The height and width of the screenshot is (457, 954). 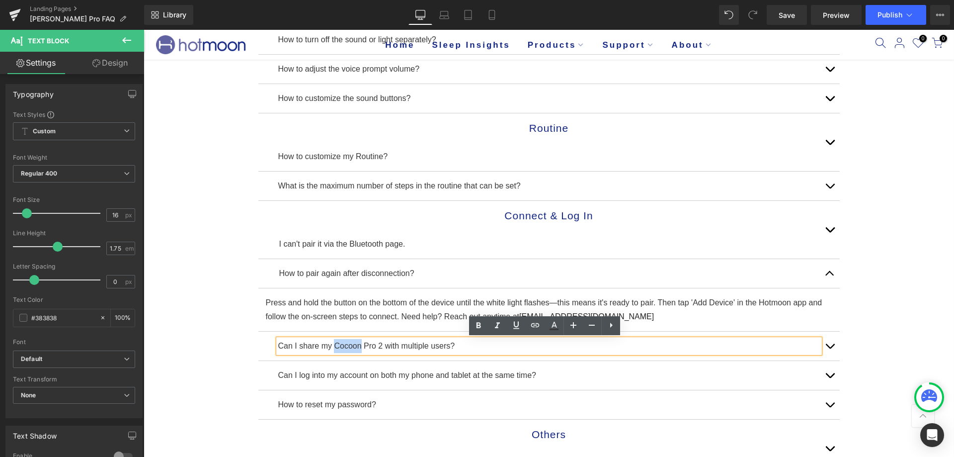 I want to click on div: Text Styles, so click(x=74, y=114).